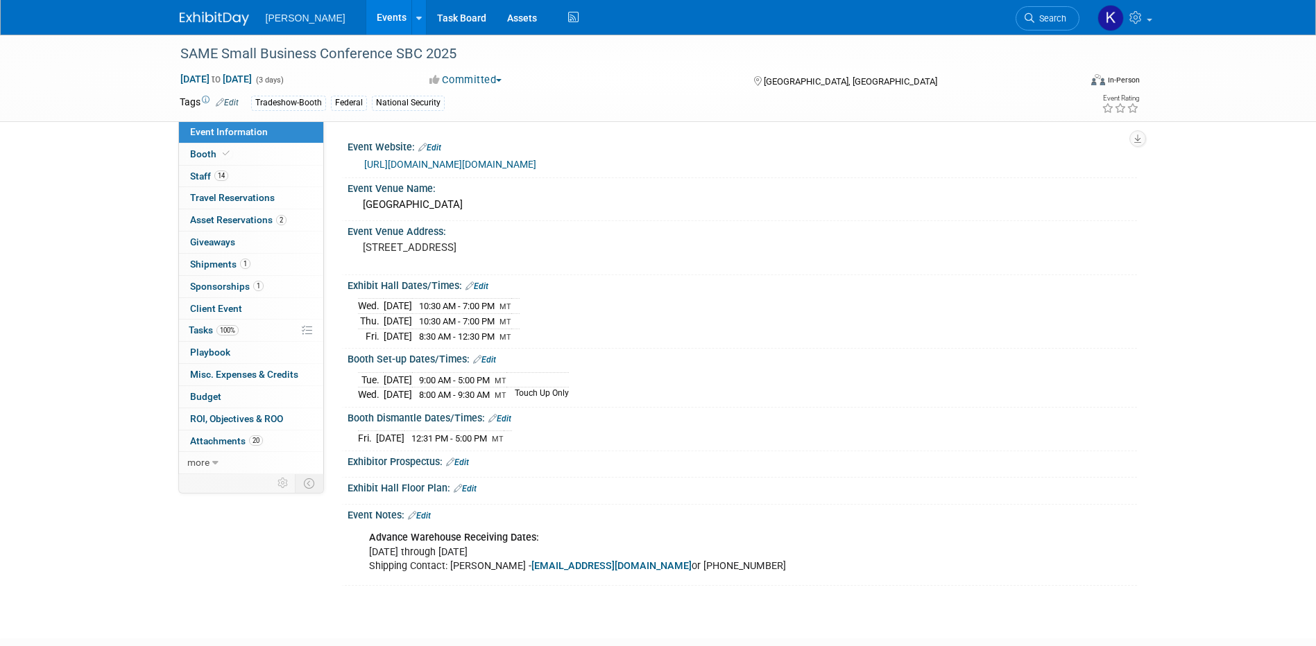 This screenshot has width=1316, height=646. I want to click on span: Giveaways, so click(212, 242).